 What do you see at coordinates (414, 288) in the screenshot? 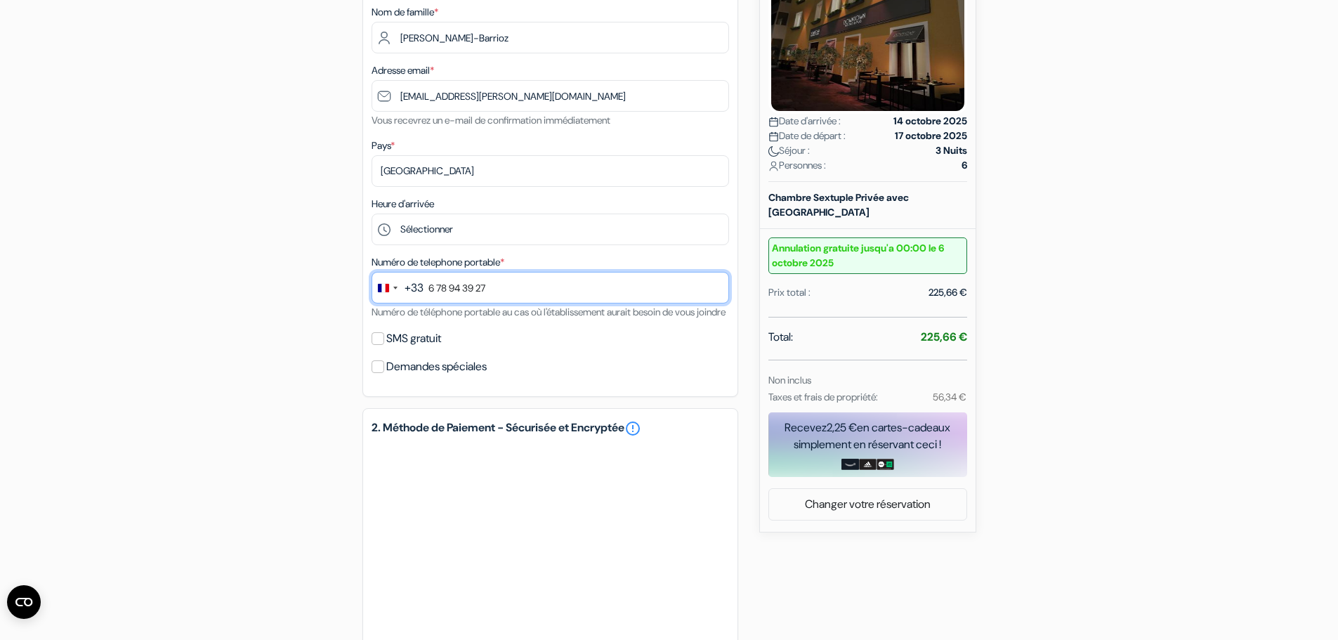
I see `div: +33` at bounding box center [414, 288].